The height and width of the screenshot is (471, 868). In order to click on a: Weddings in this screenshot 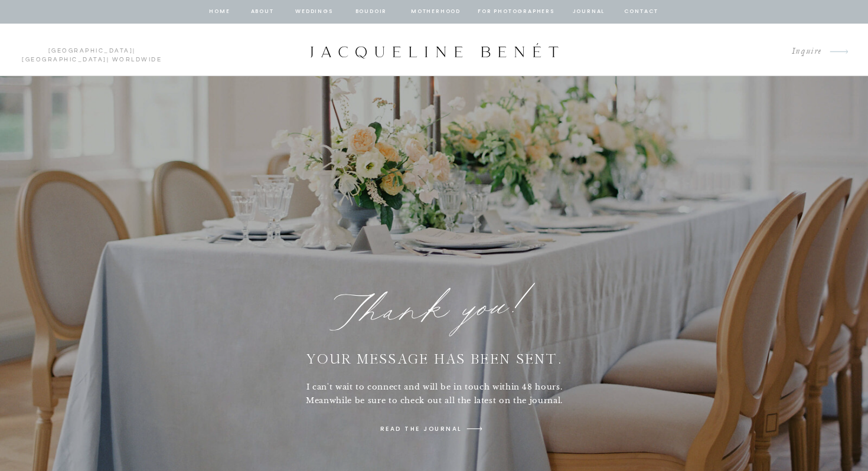, I will do `click(314, 12)`.